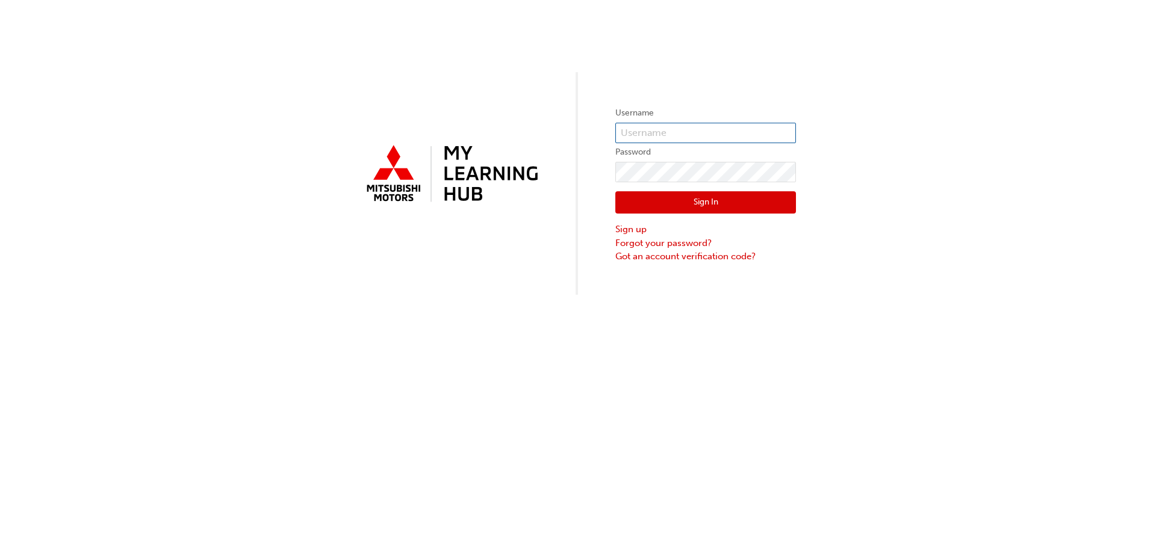 The height and width of the screenshot is (548, 1156). What do you see at coordinates (706, 152) in the screenshot?
I see `label: Password` at bounding box center [706, 152].